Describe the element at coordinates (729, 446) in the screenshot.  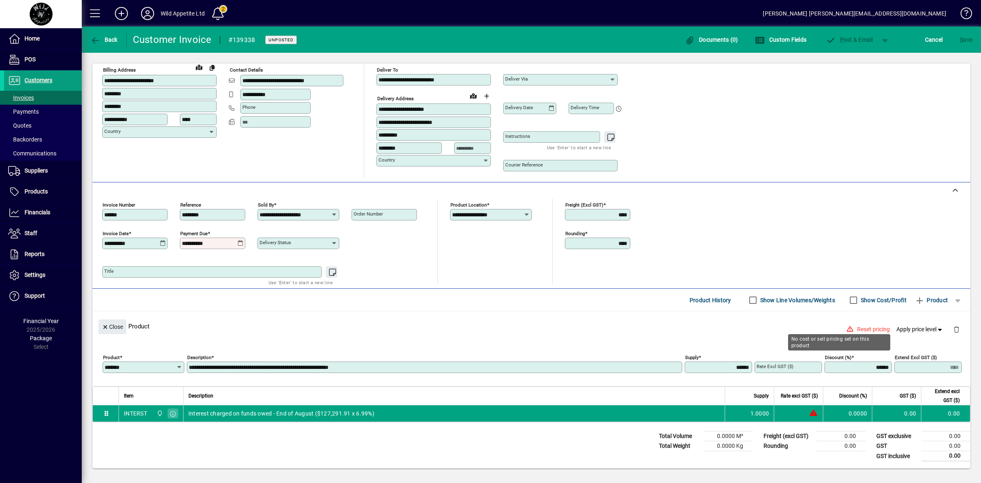
I see `td: 0.0000 Kg` at that location.